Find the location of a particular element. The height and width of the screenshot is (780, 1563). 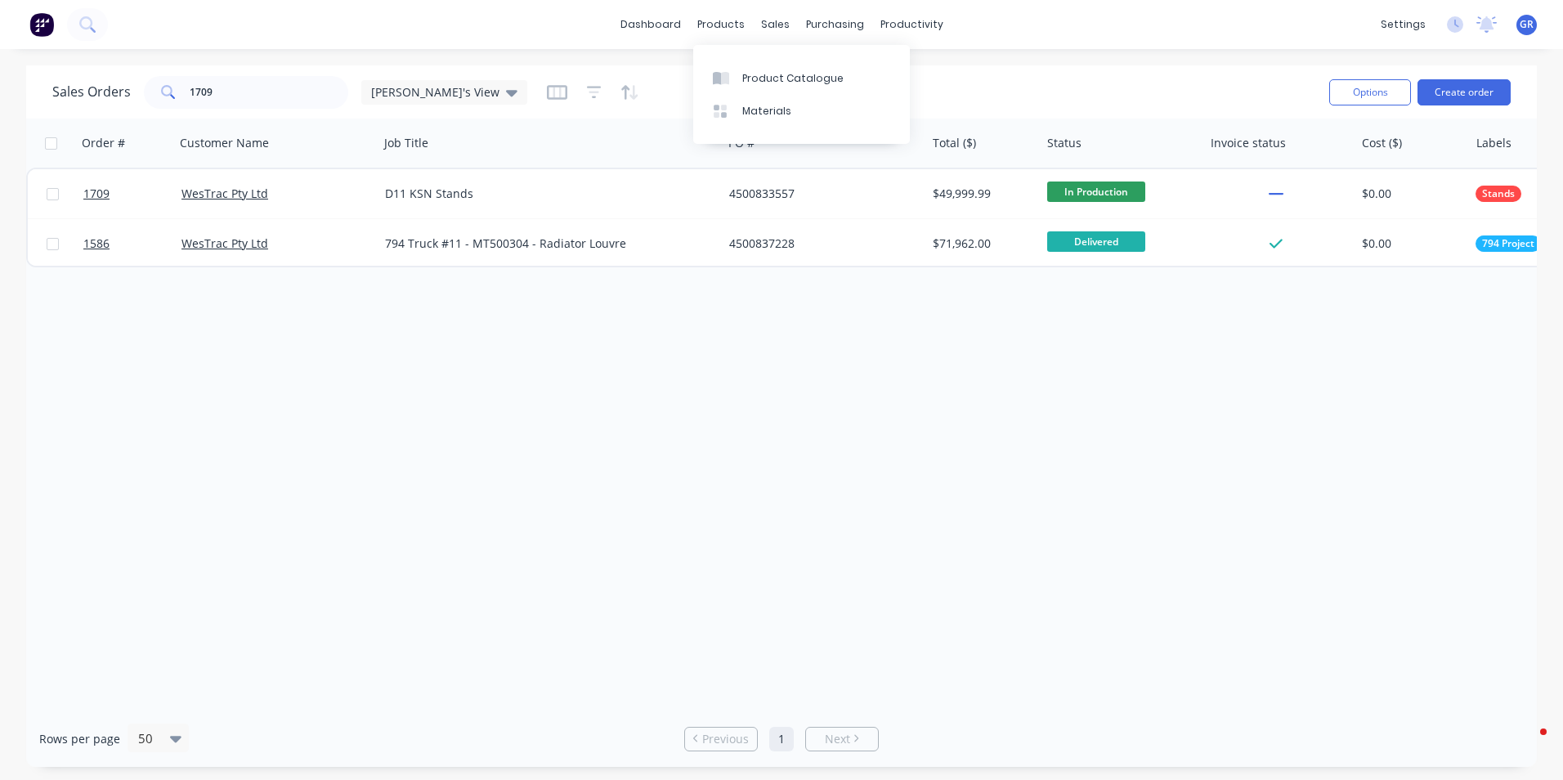

div: productivity is located at coordinates (911, 25).